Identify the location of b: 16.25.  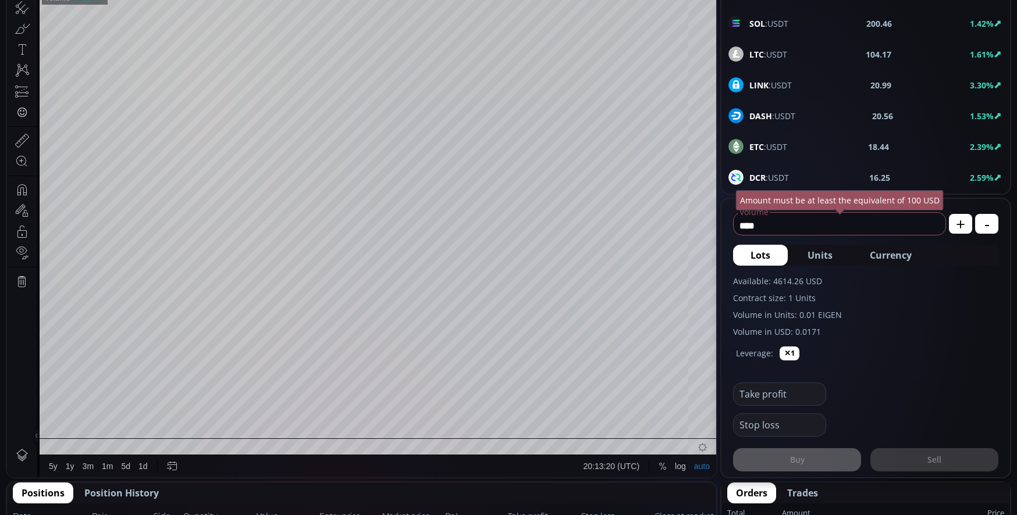
(879, 177).